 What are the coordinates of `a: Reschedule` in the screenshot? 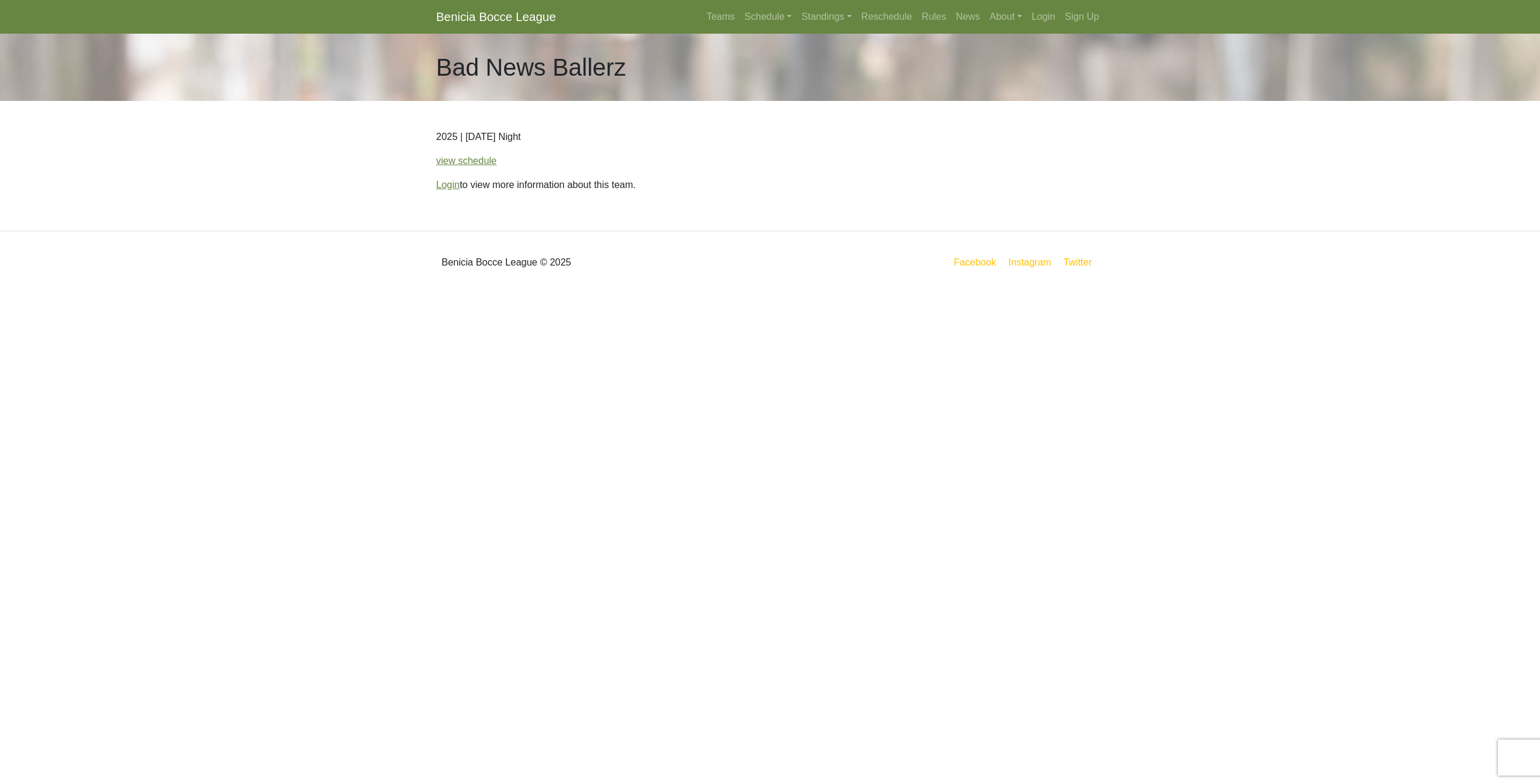 It's located at (887, 17).